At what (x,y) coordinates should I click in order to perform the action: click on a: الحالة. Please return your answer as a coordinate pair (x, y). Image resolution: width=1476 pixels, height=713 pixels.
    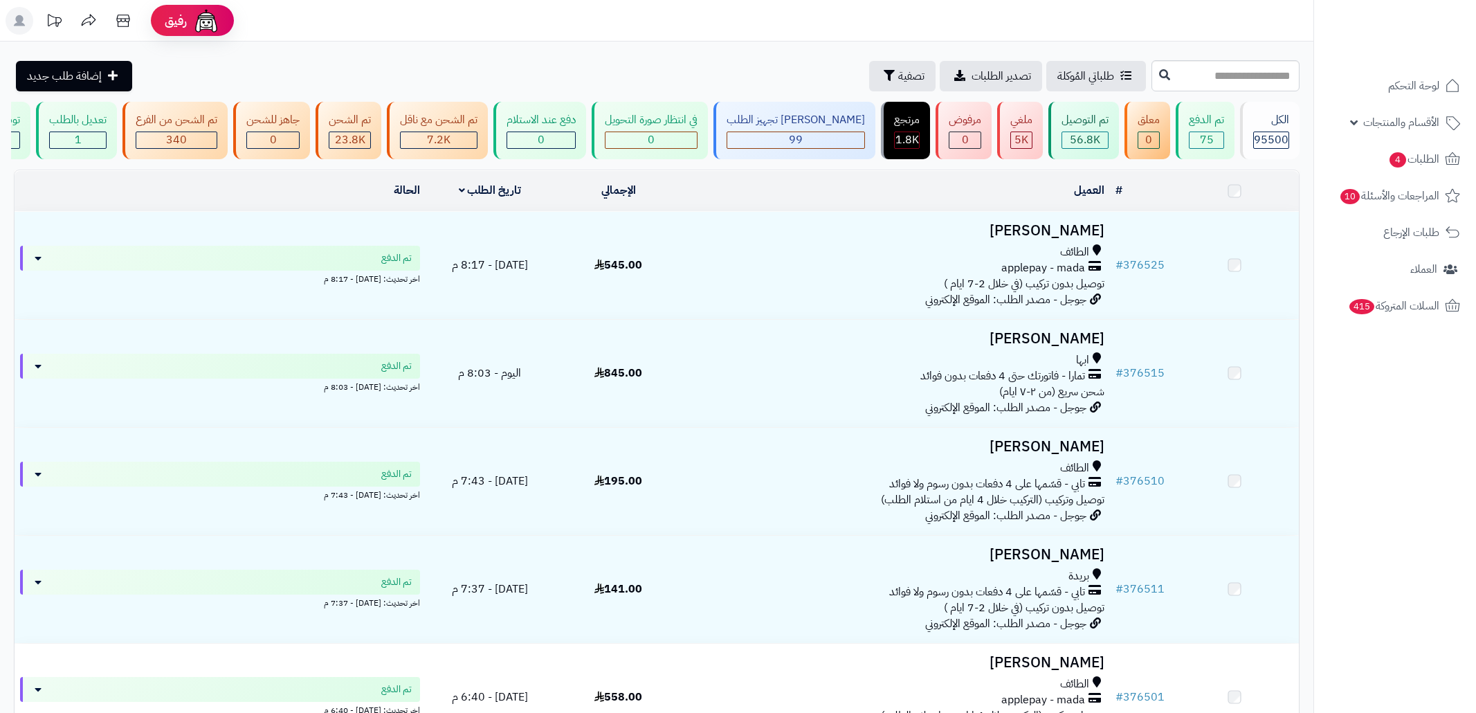
    Looking at the image, I should click on (407, 190).